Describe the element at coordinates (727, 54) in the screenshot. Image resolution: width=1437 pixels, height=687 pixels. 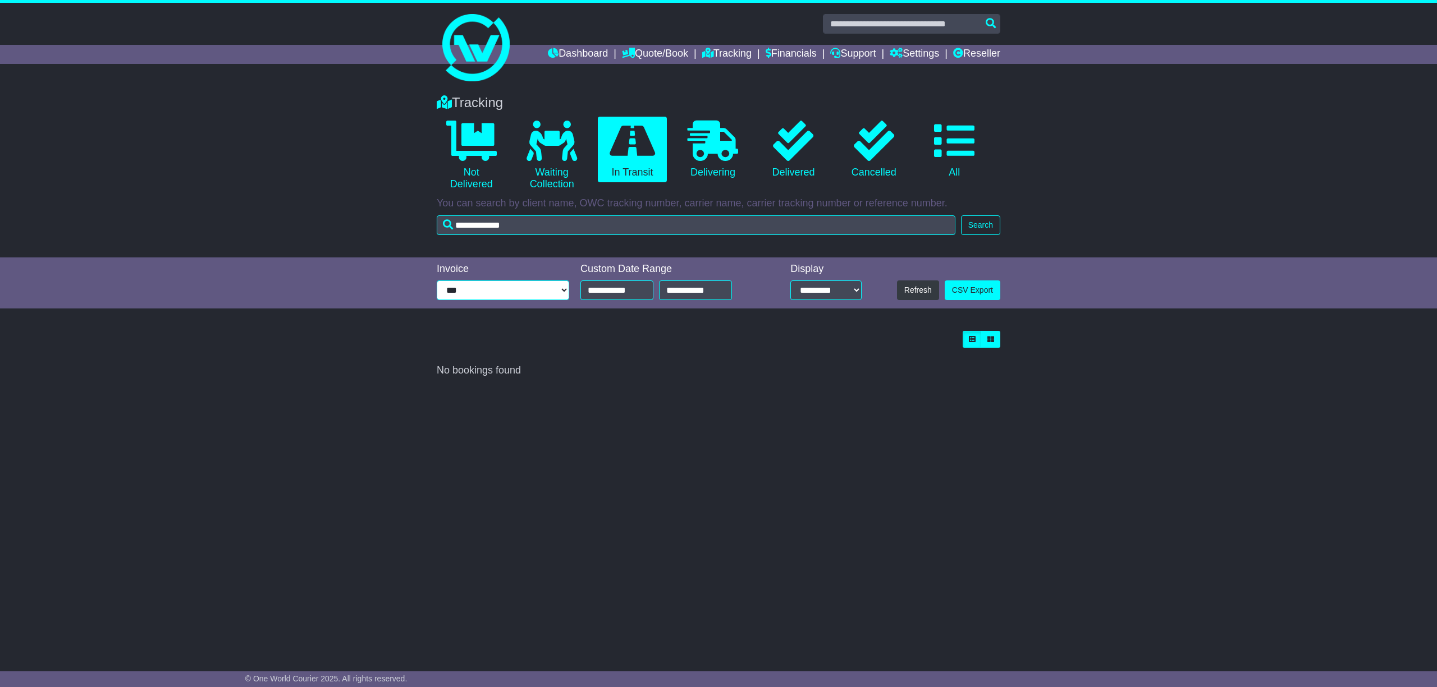
I see `a: Tracking` at that location.